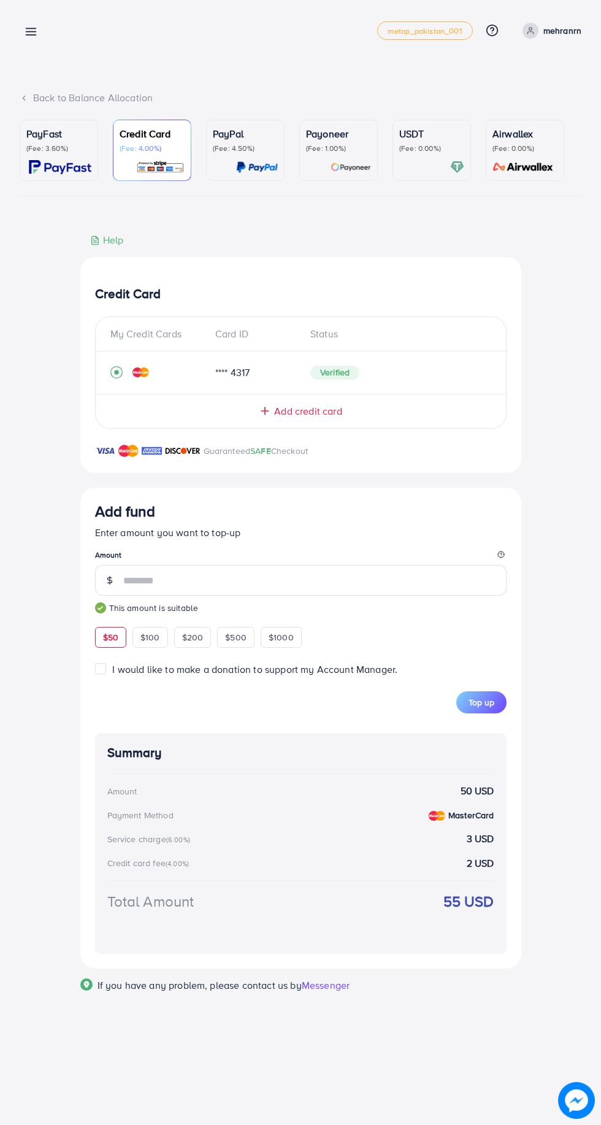 The width and height of the screenshot is (601, 1125). I want to click on span: $200, so click(193, 637).